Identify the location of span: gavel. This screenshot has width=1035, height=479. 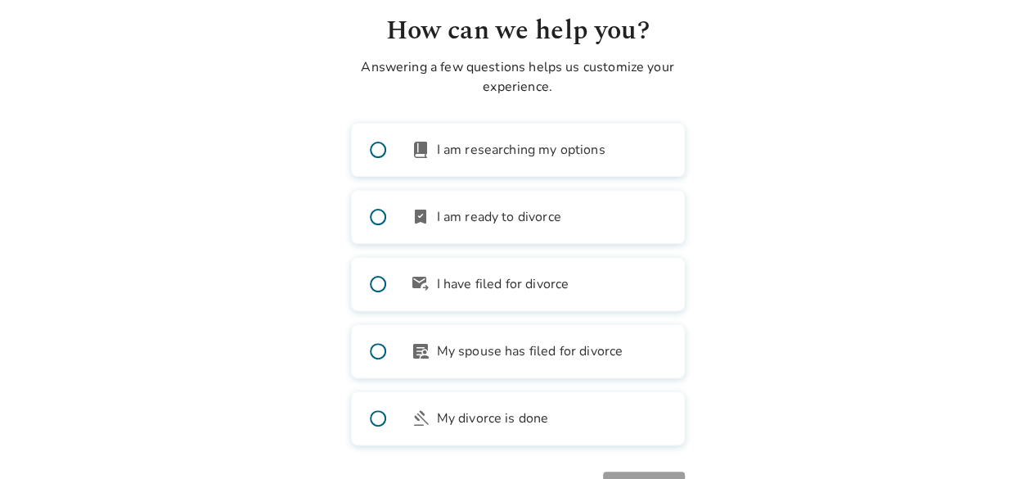
(421, 418).